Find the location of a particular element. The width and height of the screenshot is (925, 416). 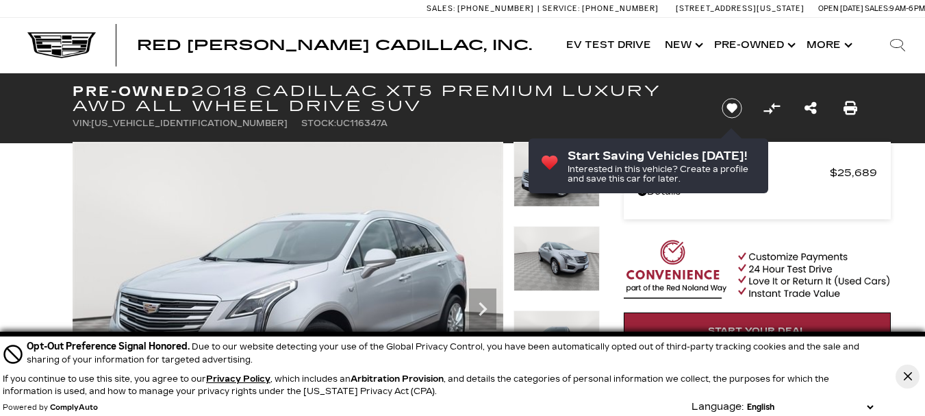

span: Service: is located at coordinates (561, 8).